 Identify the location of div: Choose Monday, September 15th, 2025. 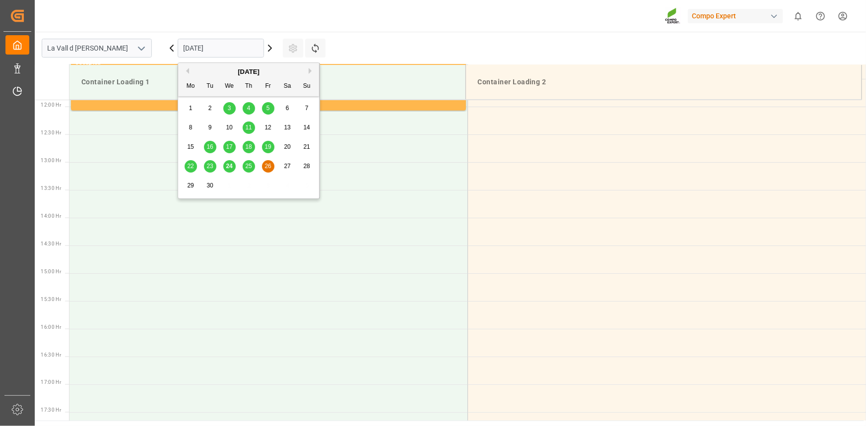
(191, 147).